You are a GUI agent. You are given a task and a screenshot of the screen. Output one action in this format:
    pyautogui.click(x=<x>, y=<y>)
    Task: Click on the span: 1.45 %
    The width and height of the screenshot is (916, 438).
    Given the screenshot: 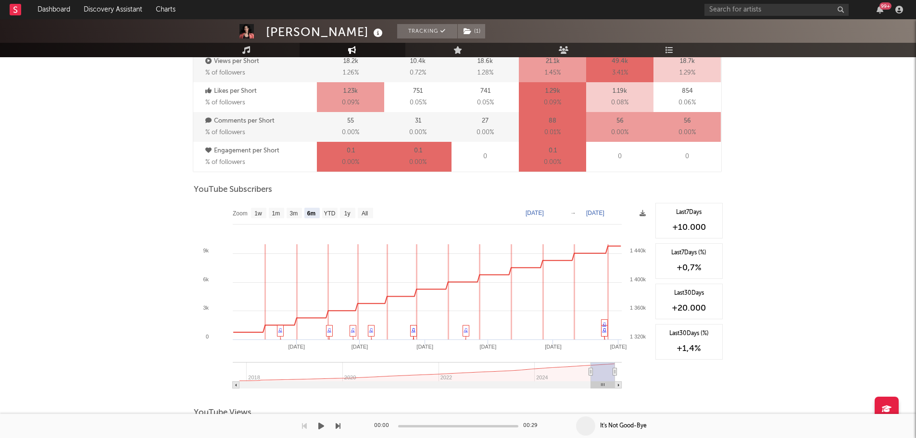 What is the action you would take?
    pyautogui.click(x=552, y=73)
    